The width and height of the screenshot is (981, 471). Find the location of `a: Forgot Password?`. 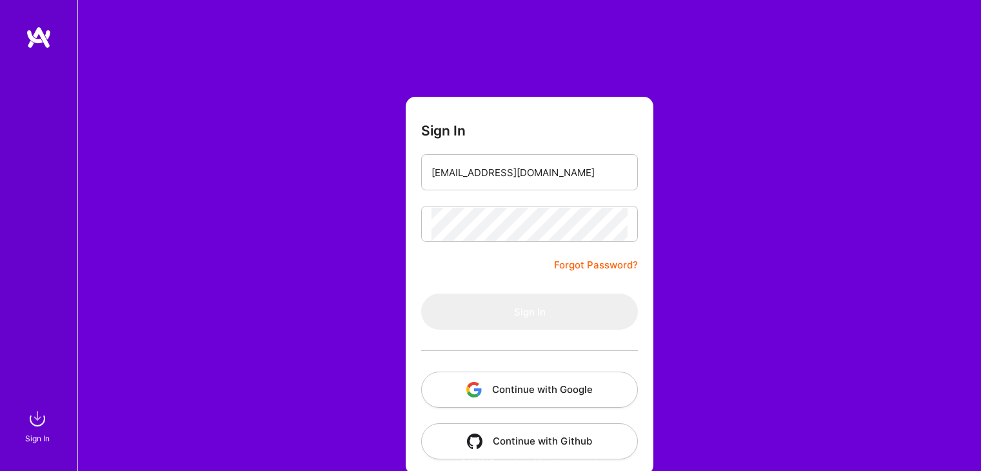

a: Forgot Password? is located at coordinates (596, 265).